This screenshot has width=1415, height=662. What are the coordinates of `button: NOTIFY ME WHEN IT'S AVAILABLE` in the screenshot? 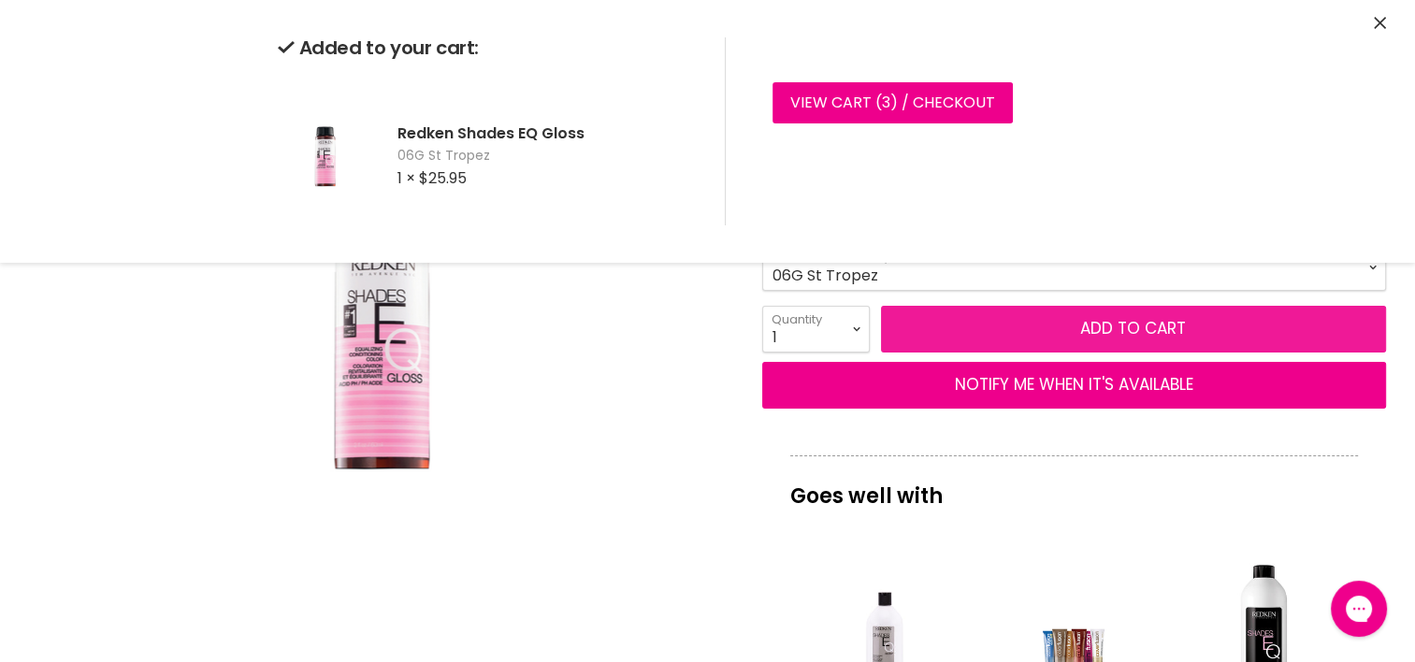 It's located at (1074, 385).